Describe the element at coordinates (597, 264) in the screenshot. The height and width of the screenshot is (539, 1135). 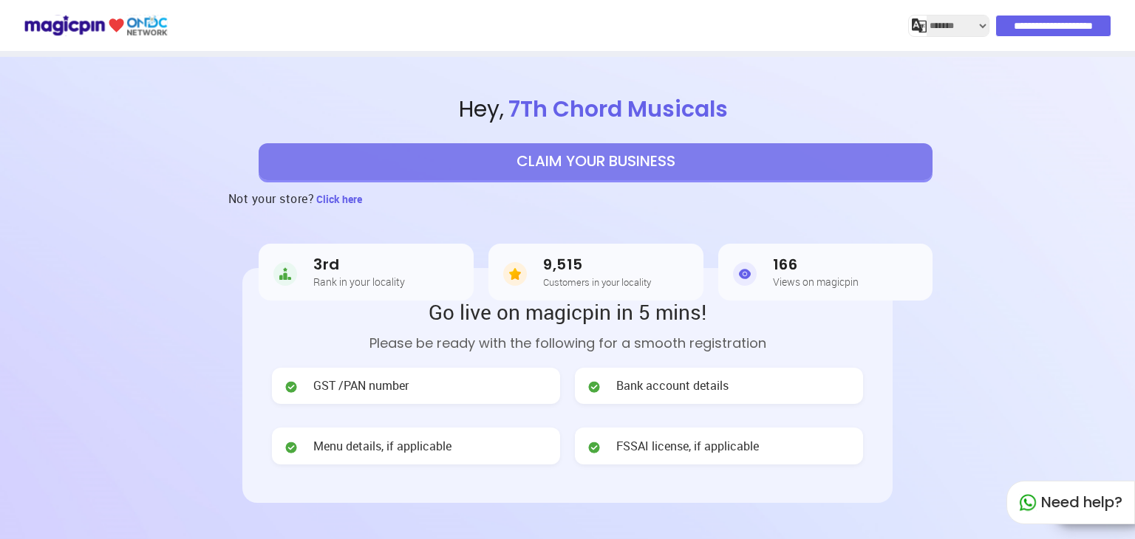
I see `h3: 9,515` at that location.